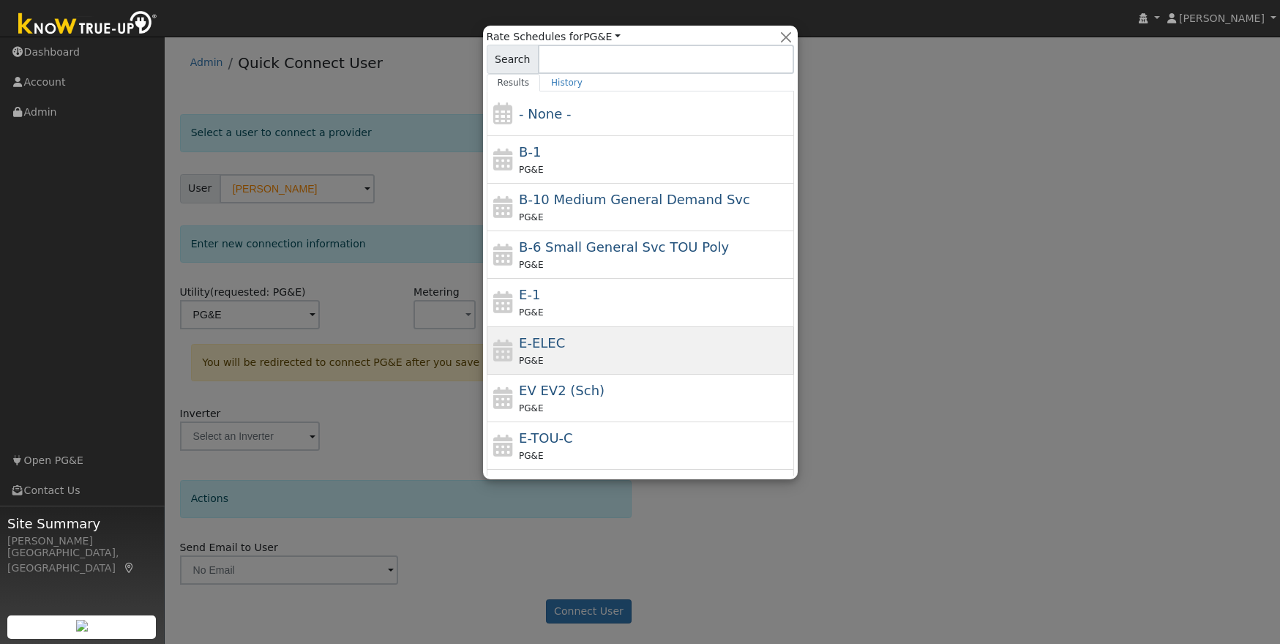 The width and height of the screenshot is (1280, 644). I want to click on span: E-ELEC, so click(541, 342).